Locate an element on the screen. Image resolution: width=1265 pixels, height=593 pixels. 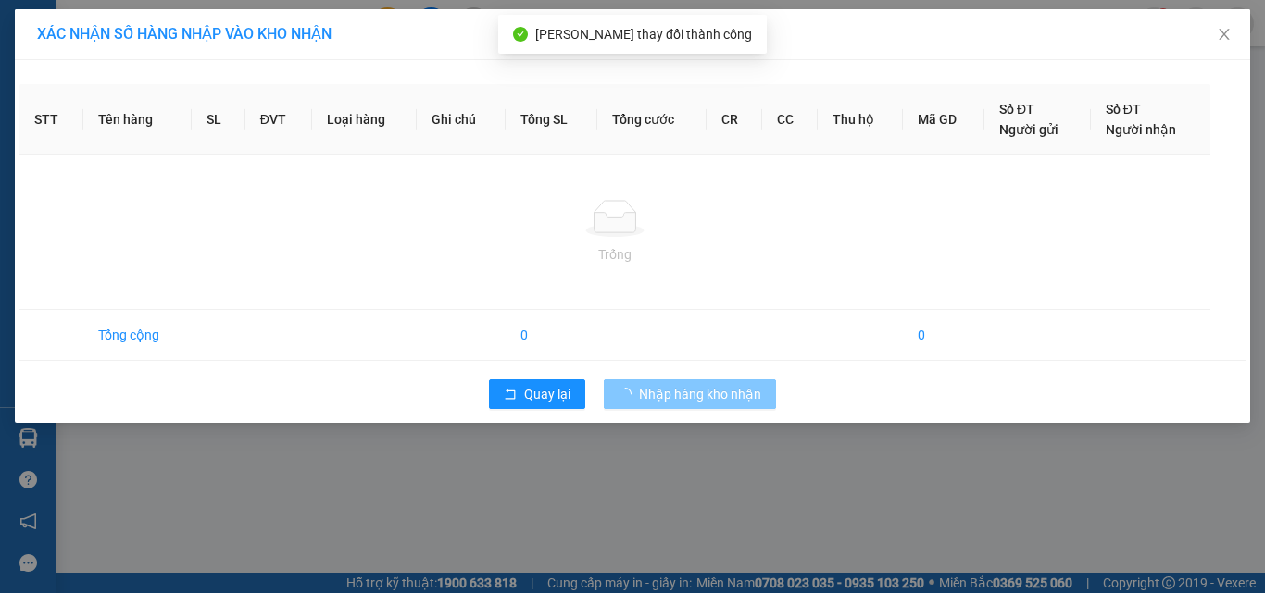
div: Tên hàng: 1PBNP-ĐƠN NGHĨ PHÉP LINH ( : 1 ) is located at coordinates (159, 144).